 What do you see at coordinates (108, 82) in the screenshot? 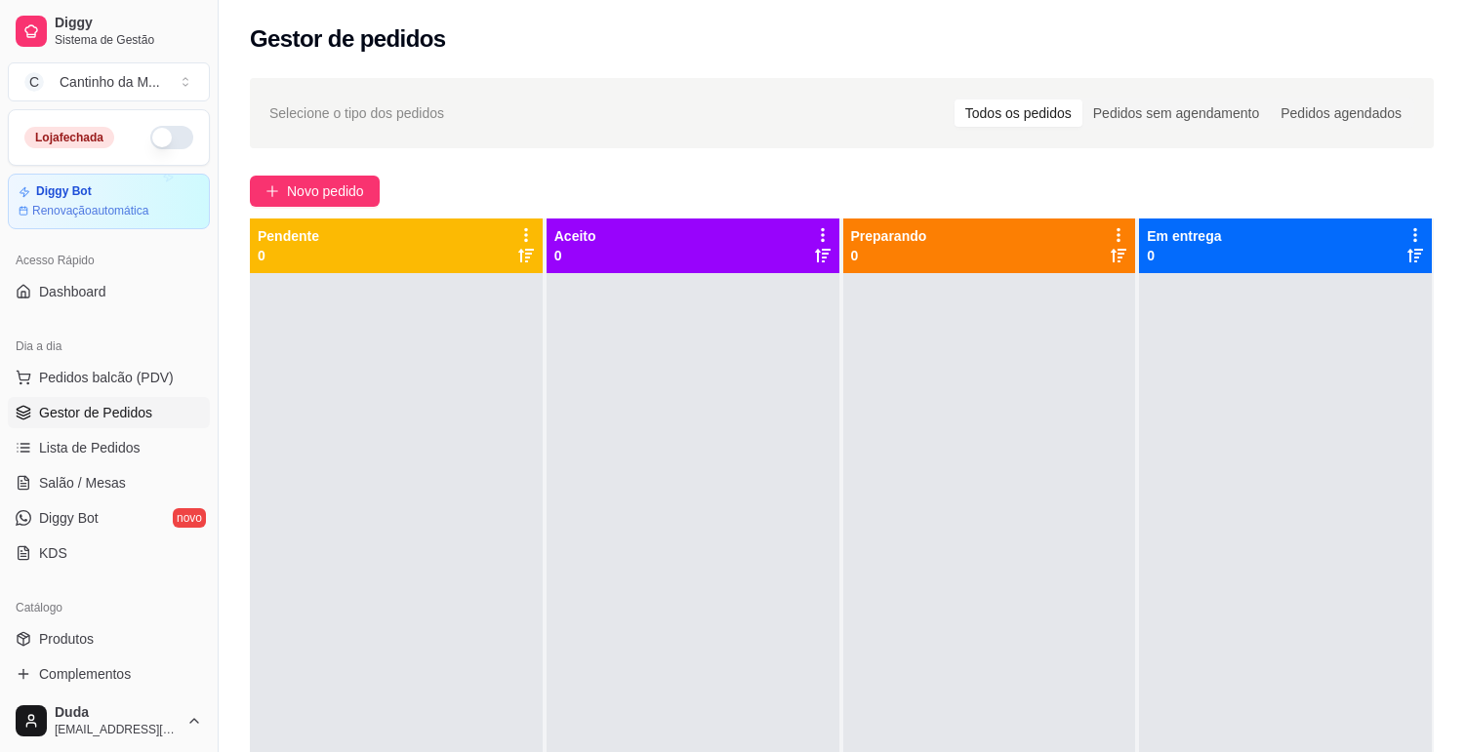
I see `button: Select a team` at bounding box center [108, 82].